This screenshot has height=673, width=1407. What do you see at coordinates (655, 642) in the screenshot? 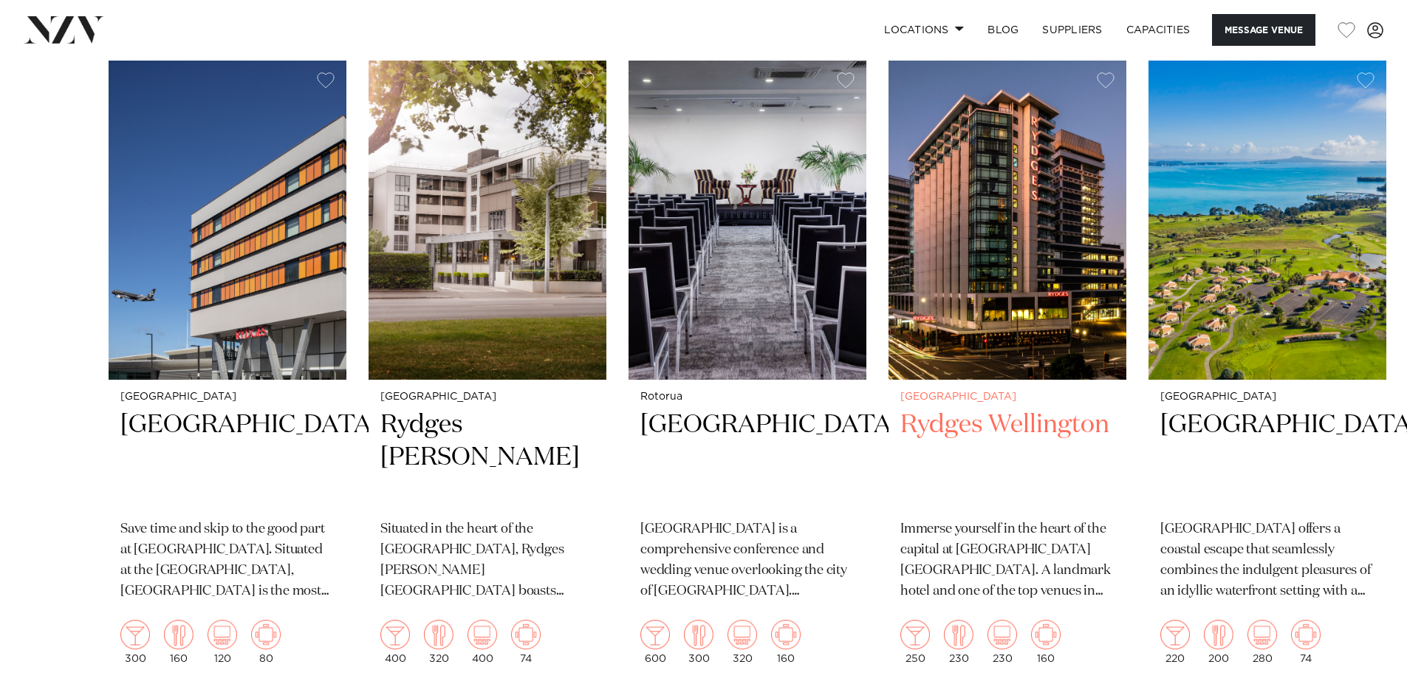
I see `div: 600` at bounding box center [655, 642].